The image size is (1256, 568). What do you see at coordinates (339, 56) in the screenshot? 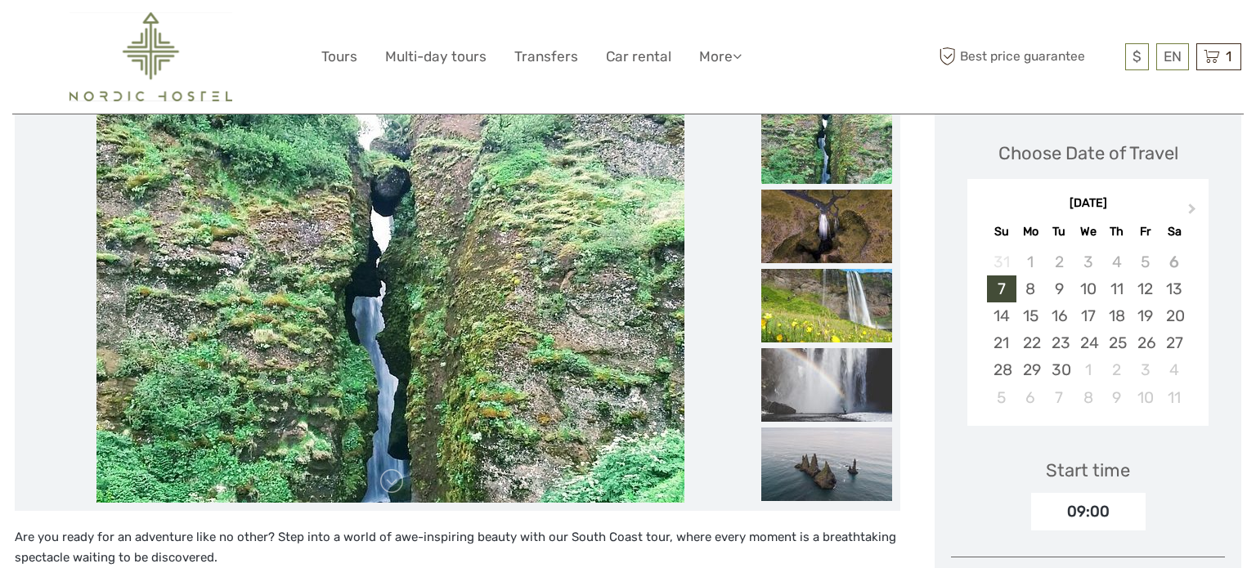
I see `a: Tours` at bounding box center [339, 56].